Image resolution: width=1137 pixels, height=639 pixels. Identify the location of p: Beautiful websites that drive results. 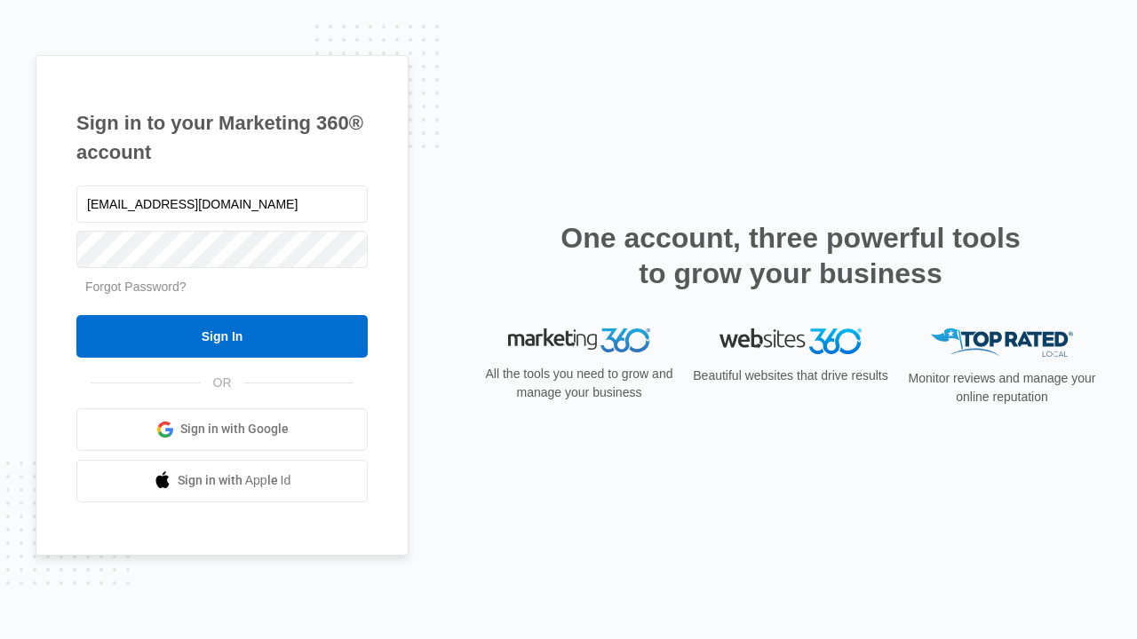
(790, 376).